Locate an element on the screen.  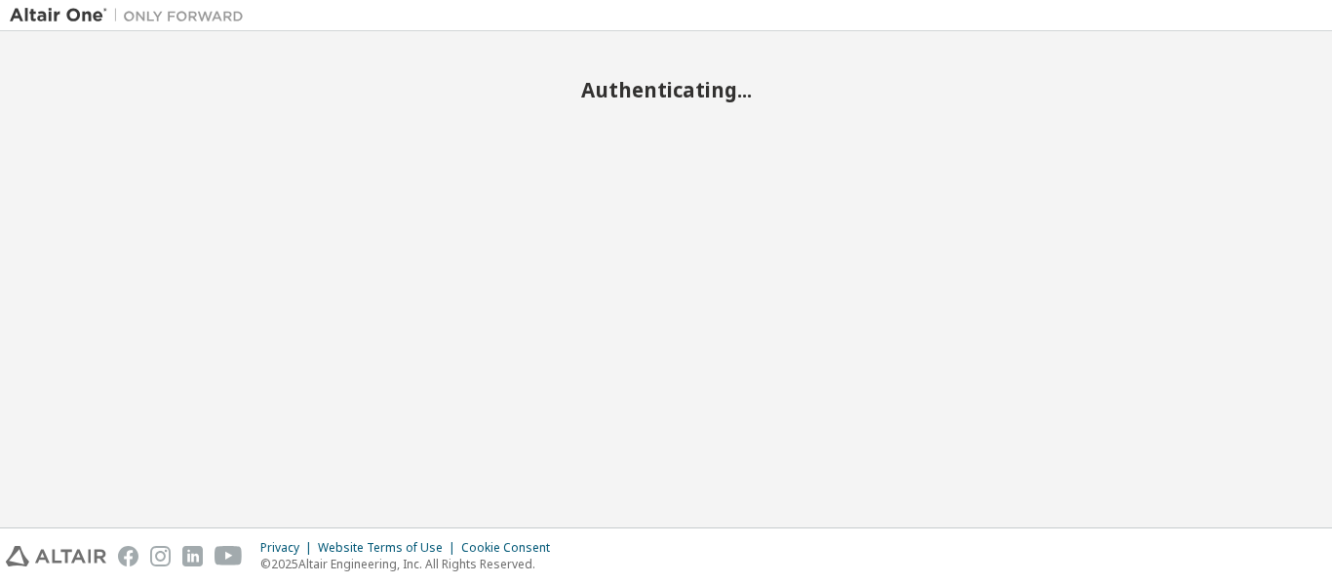
p: © 2025 Altair Engineering, Inc. All Rights Reserved. is located at coordinates (411, 564).